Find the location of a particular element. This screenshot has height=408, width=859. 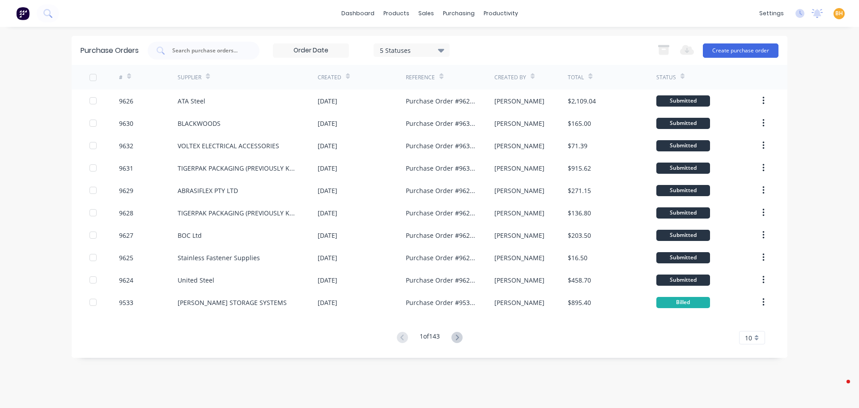

div: 9631 is located at coordinates (126, 168).